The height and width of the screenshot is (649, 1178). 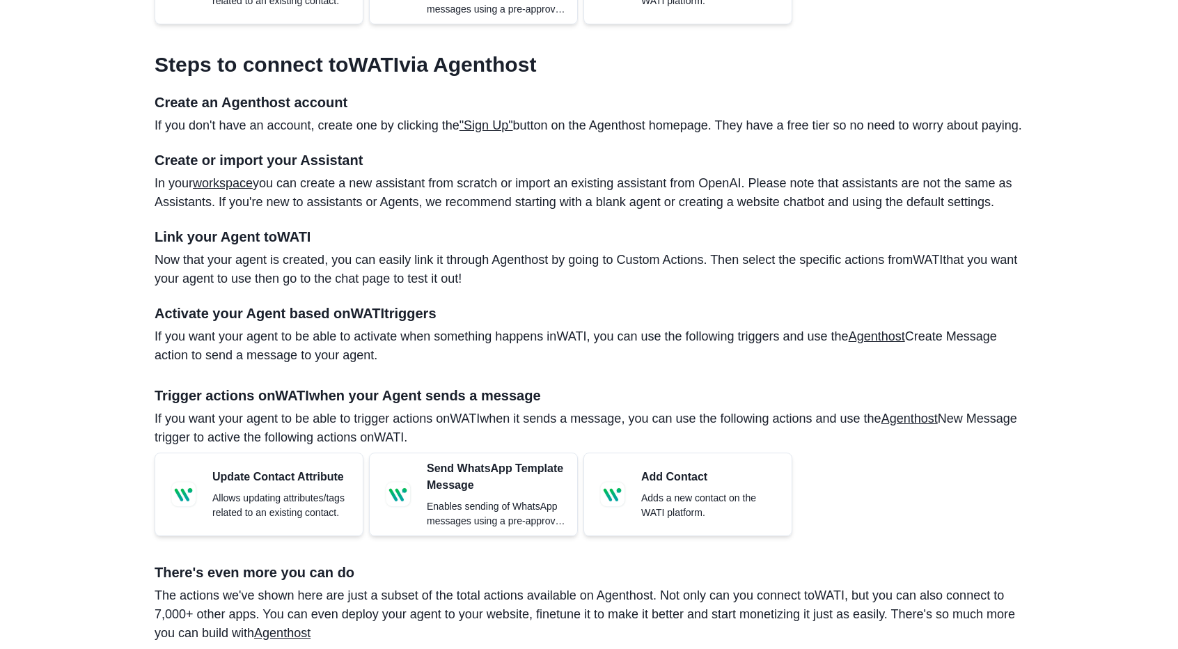 I want to click on a: workspace, so click(x=223, y=183).